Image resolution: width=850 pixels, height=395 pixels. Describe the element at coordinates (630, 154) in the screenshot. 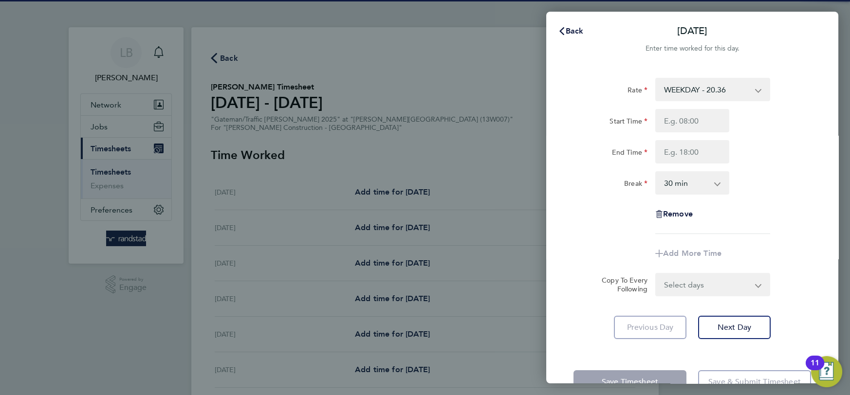

I see `label: End Time` at that location.